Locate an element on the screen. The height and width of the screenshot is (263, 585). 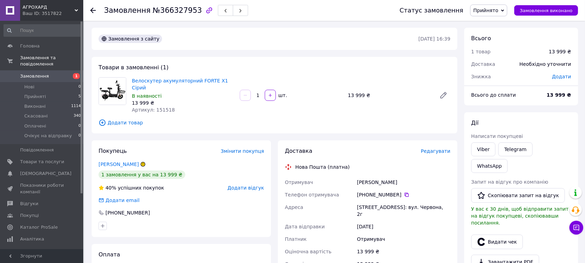
button: Чат з покупцем is located at coordinates (576, 228).